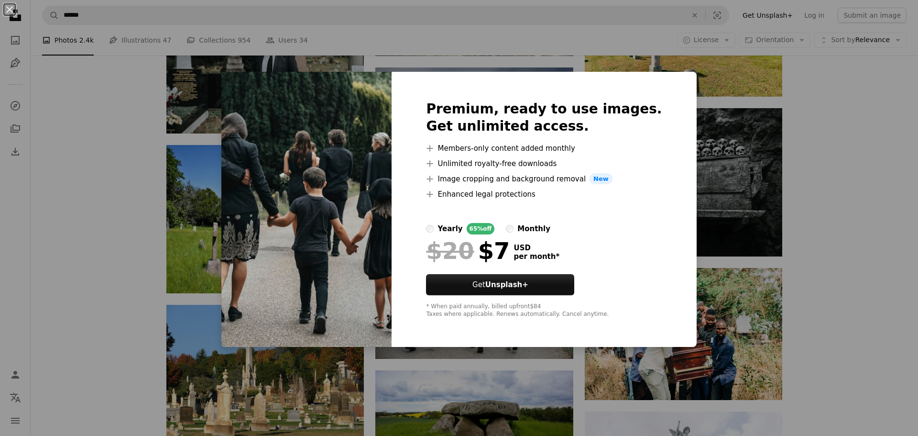 The image size is (918, 436). I want to click on div: $7, so click(468, 251).